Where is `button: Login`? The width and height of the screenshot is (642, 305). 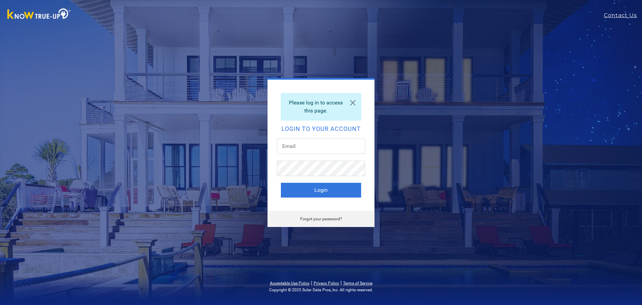
button: Login is located at coordinates (321, 190).